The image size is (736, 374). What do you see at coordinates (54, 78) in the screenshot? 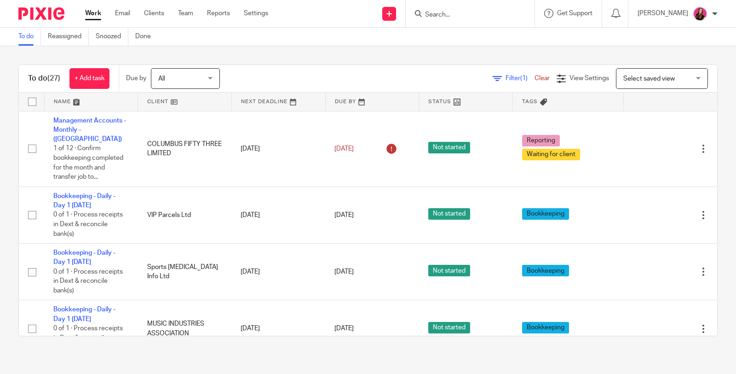
I see `span: (27)` at bounding box center [54, 78].